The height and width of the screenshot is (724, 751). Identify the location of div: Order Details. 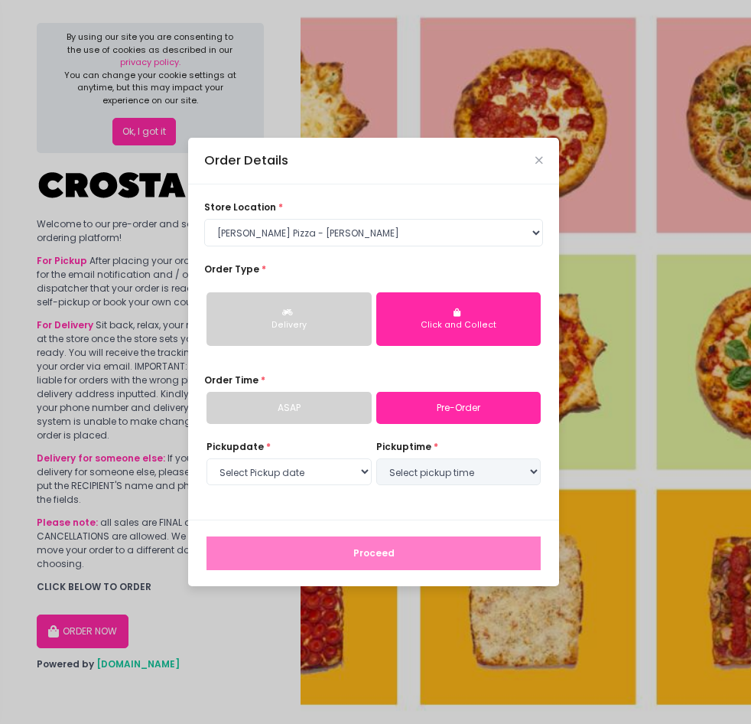
(246, 161).